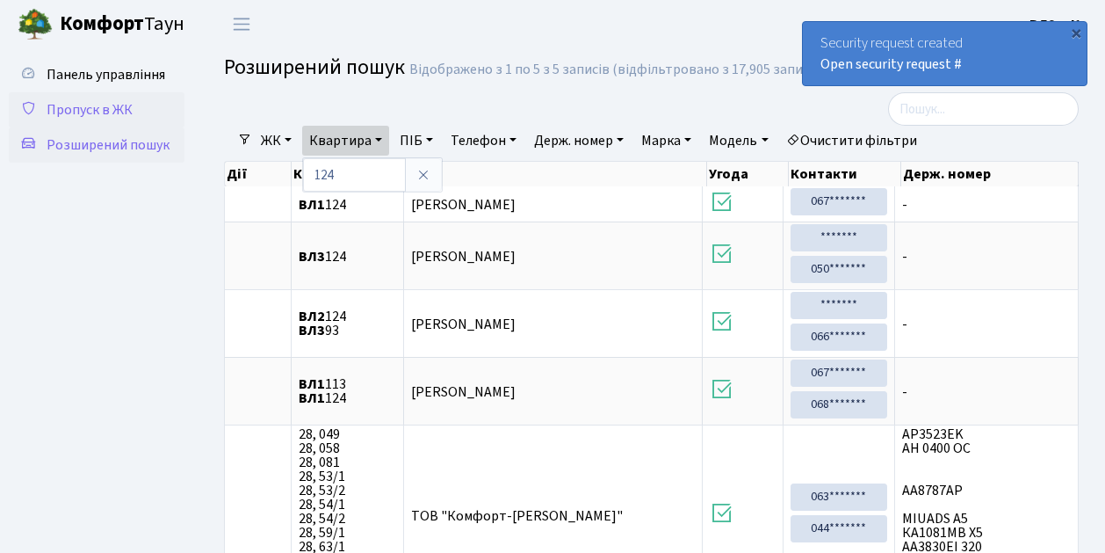 This screenshot has height=553, width=1105. I want to click on th: Квартира, so click(348, 174).